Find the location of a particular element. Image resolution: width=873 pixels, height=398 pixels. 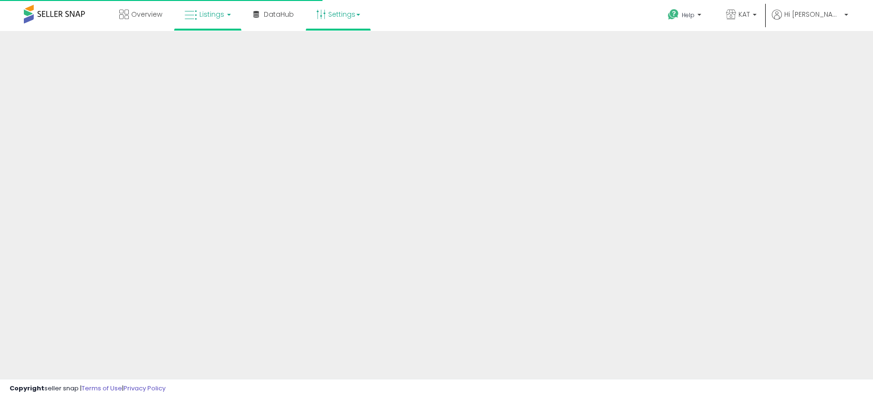

span: Help is located at coordinates (688, 15).